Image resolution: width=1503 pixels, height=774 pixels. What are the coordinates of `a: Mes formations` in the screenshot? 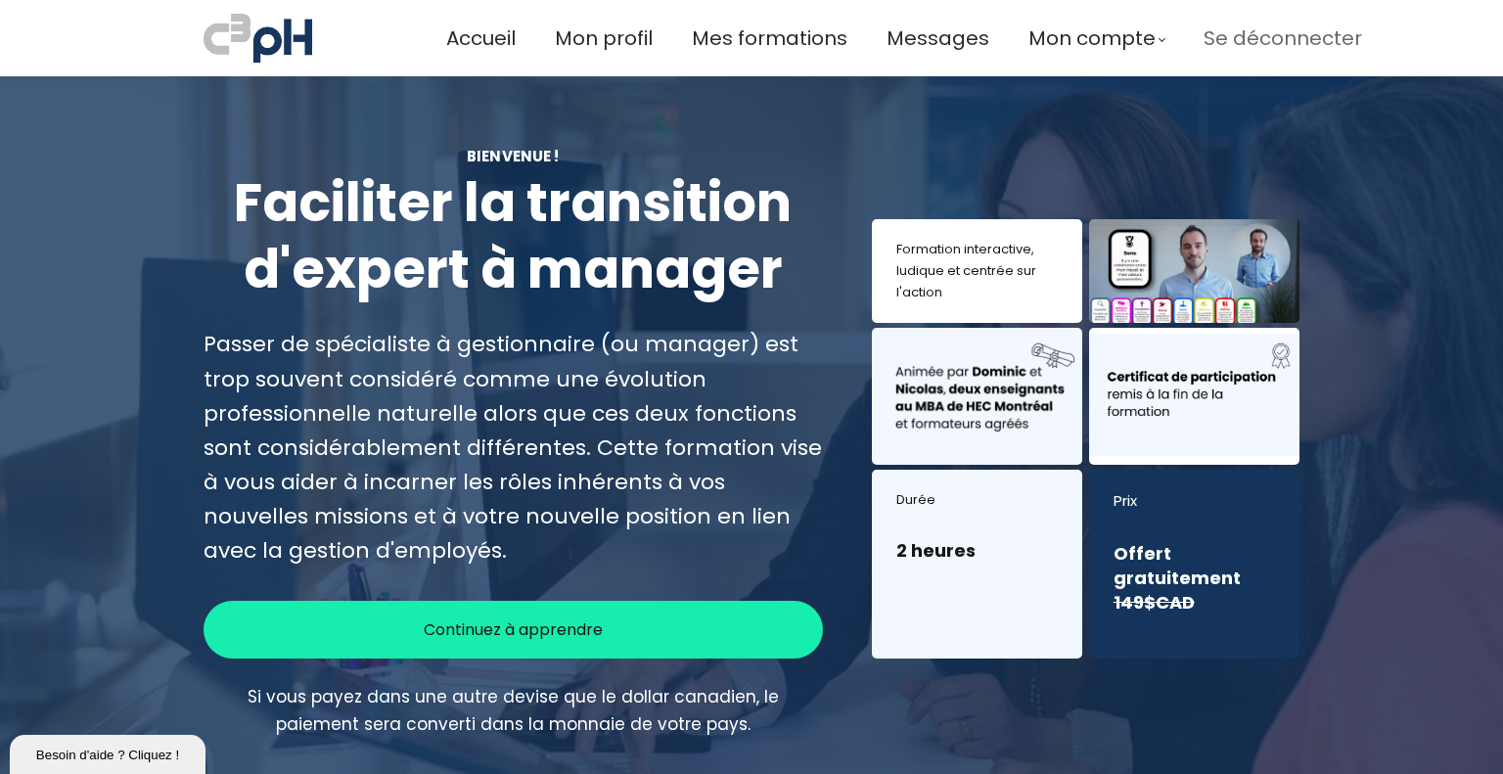 It's located at (769, 38).